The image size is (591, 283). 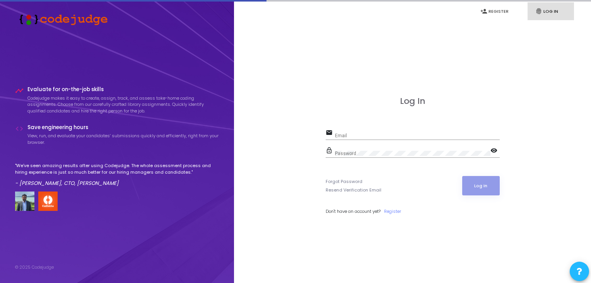 What do you see at coordinates (393, 211) in the screenshot?
I see `a: Register` at bounding box center [393, 211].